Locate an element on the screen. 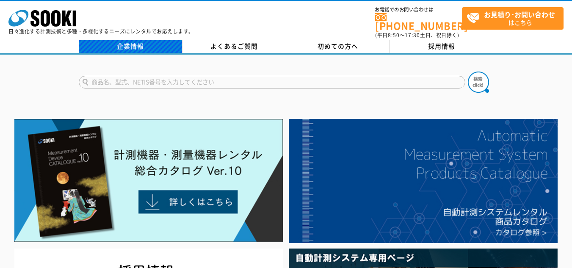 The image size is (572, 268). img: 自動計測システムカタログ is located at coordinates (423, 181).